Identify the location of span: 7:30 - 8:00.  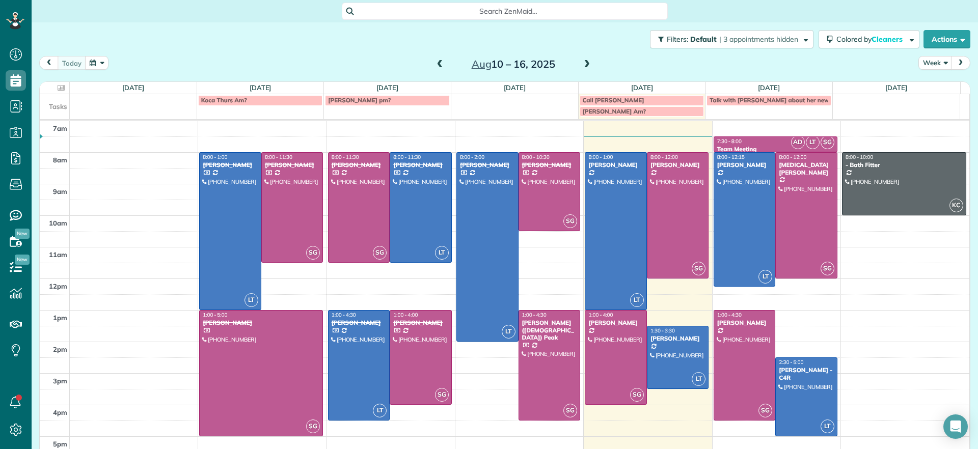
(729, 141).